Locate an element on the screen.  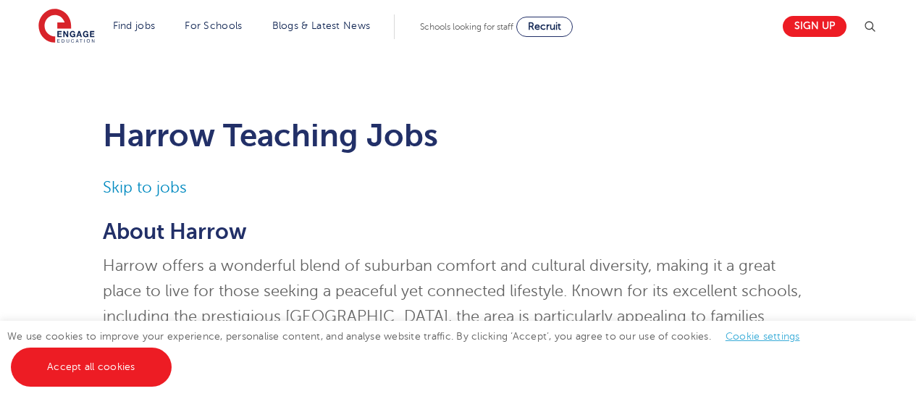
a: Sign up is located at coordinates (815, 26).